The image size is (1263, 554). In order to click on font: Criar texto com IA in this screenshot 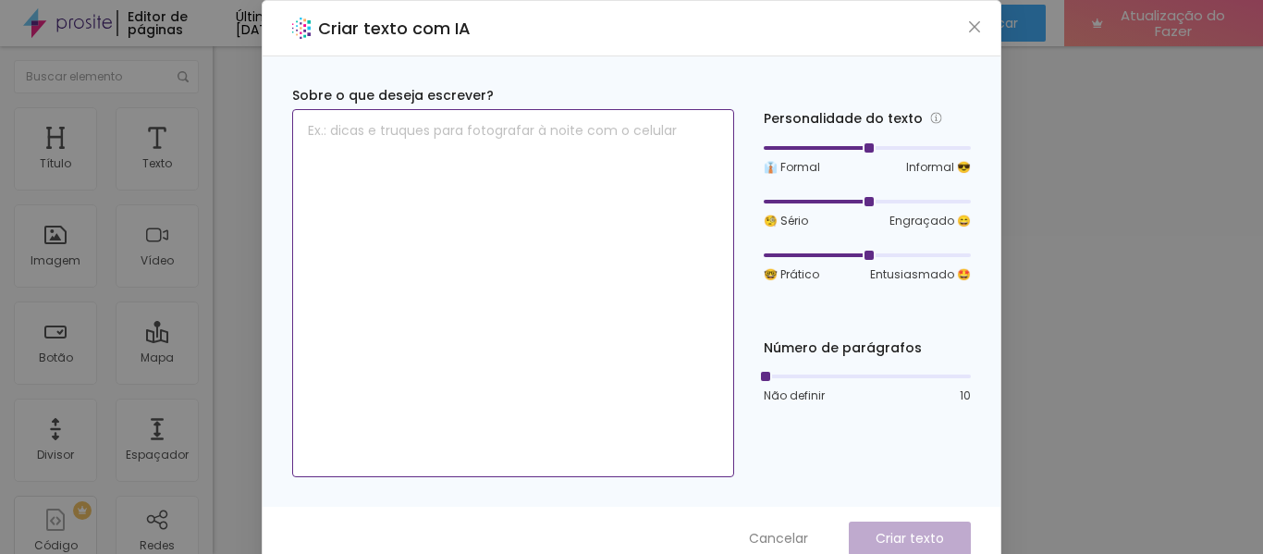, I will do `click(394, 28)`.